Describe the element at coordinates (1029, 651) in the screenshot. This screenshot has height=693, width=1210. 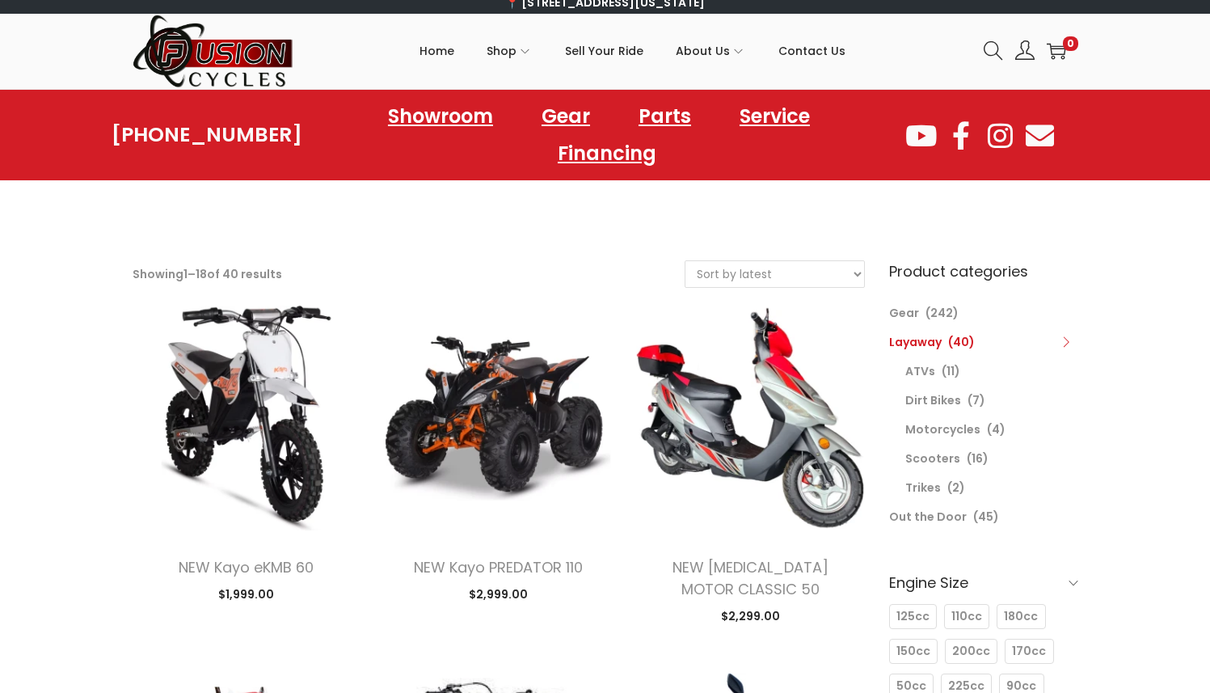
I see `span: 170cc` at that location.